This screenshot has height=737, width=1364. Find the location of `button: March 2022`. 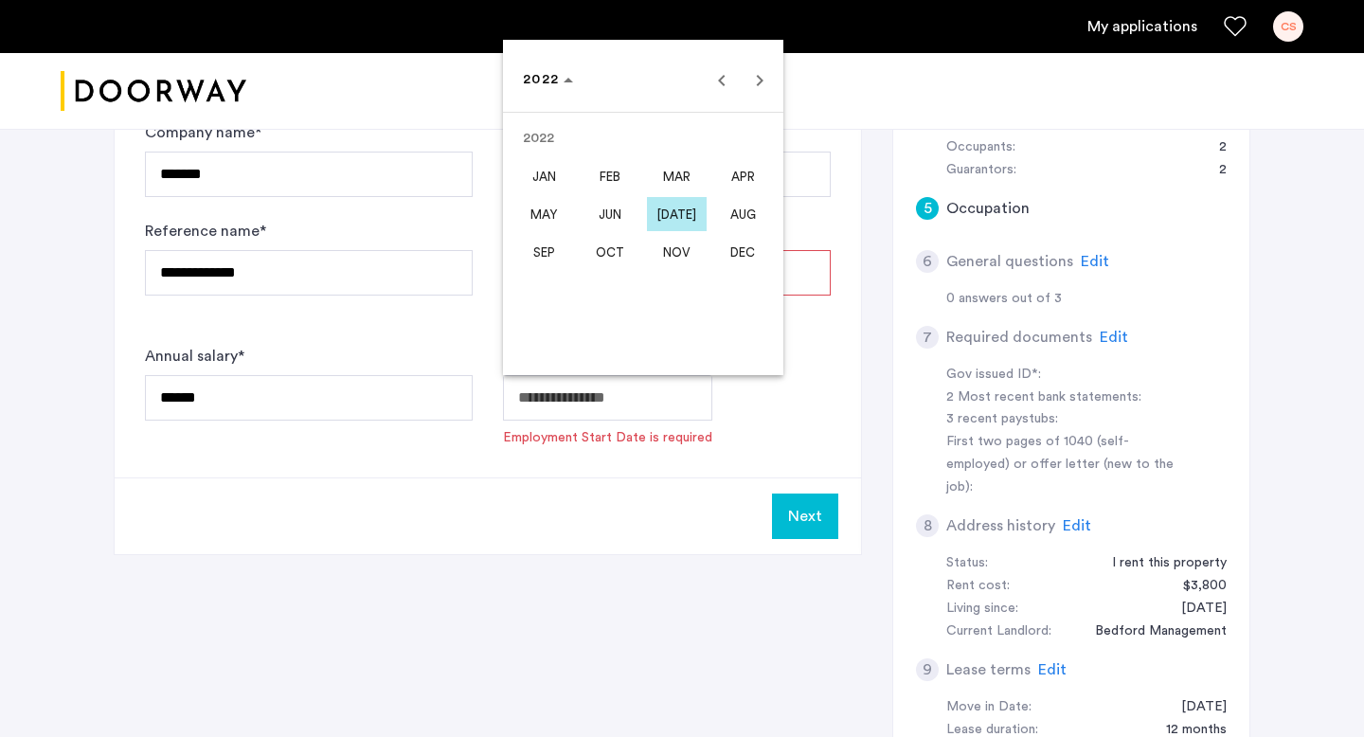

button: March 2022 is located at coordinates (677, 176).